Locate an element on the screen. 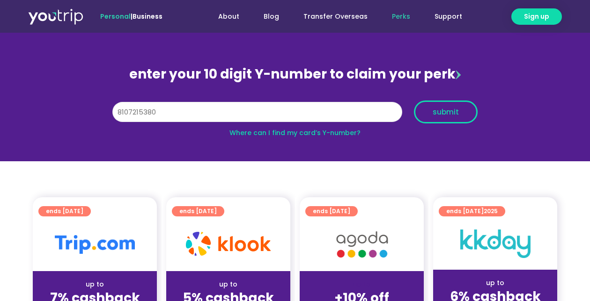 This screenshot has width=590, height=301. a: About is located at coordinates (228, 16).